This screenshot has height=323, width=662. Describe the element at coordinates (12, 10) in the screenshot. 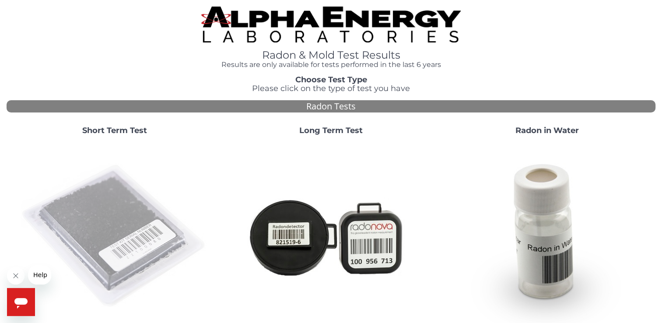

I see `span: Help` at that location.